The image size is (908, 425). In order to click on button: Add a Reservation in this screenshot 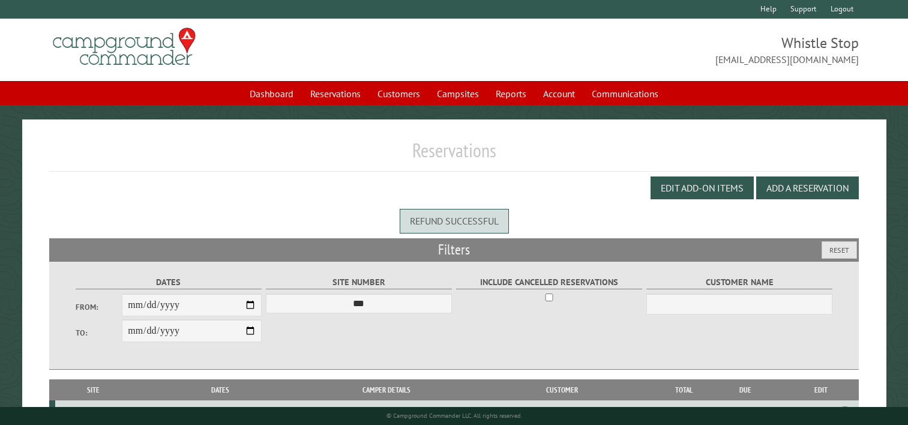, I will do `click(807, 188)`.